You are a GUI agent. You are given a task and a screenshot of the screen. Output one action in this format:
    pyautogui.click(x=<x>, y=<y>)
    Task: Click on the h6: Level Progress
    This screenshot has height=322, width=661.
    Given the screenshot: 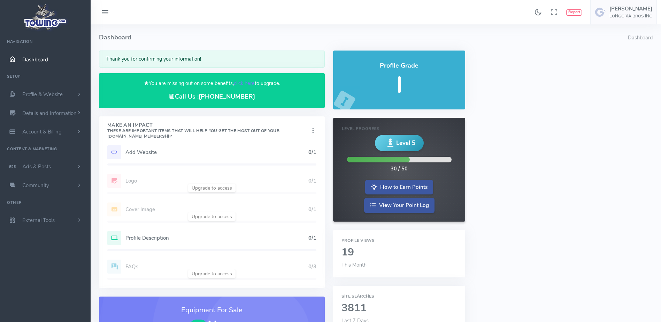 What is the action you would take?
    pyautogui.click(x=399, y=129)
    